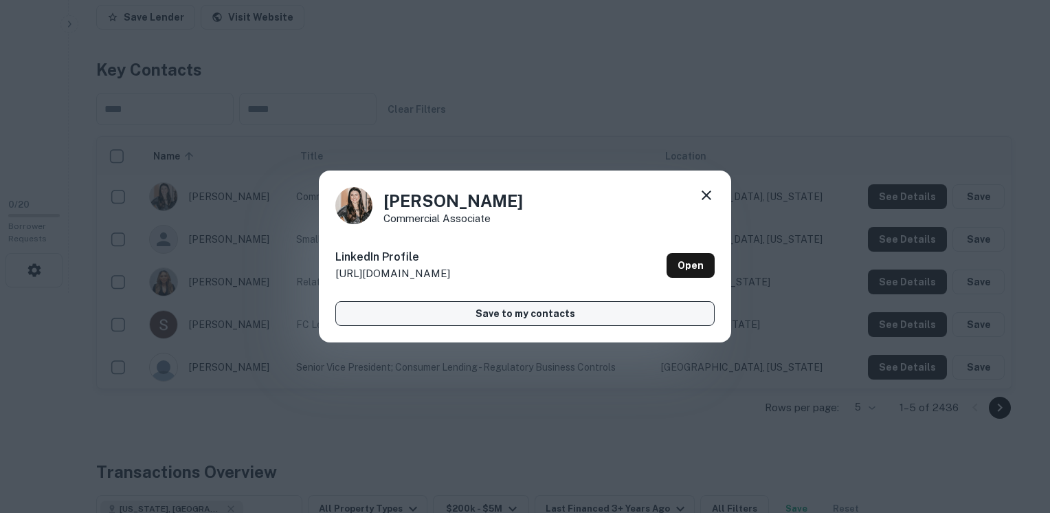 This screenshot has width=1050, height=513. Describe the element at coordinates (393, 257) in the screenshot. I see `h6: LinkedIn Profile` at that location.